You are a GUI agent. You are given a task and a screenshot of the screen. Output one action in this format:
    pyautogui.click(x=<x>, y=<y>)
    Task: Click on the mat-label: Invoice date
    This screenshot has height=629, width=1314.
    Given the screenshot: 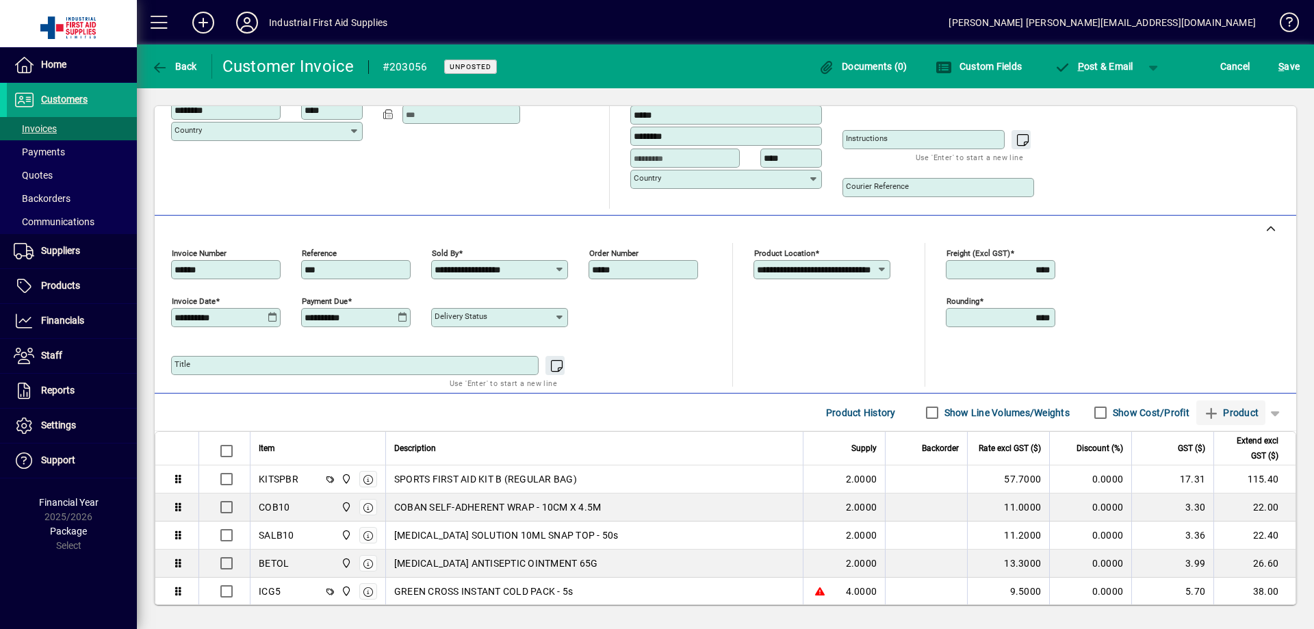 What is the action you would take?
    pyautogui.click(x=194, y=301)
    